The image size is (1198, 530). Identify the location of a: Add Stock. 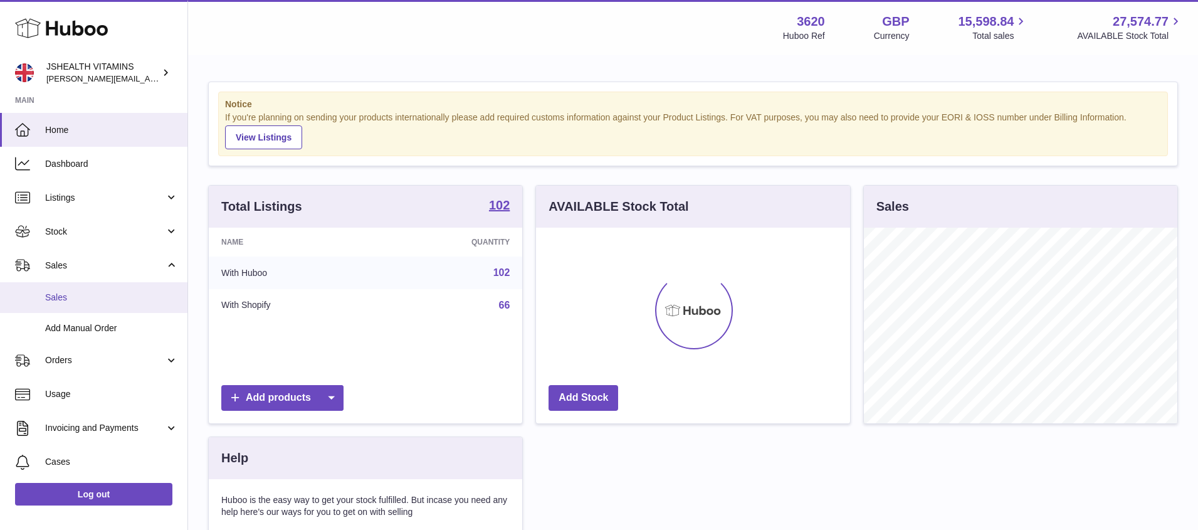
(583, 397).